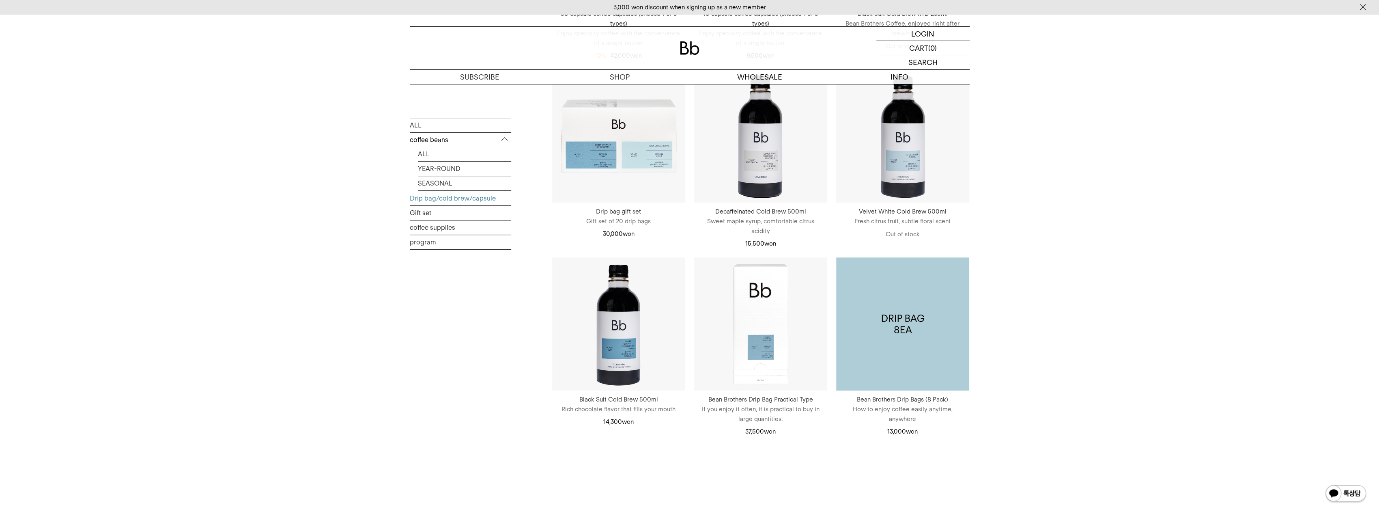  Describe the element at coordinates (899, 77) in the screenshot. I see `font: INFO` at that location.